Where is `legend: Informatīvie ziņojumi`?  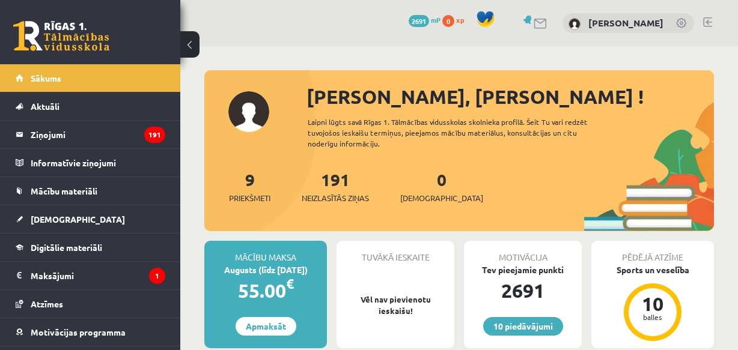
legend: Informatīvie ziņojumi is located at coordinates (98, 163).